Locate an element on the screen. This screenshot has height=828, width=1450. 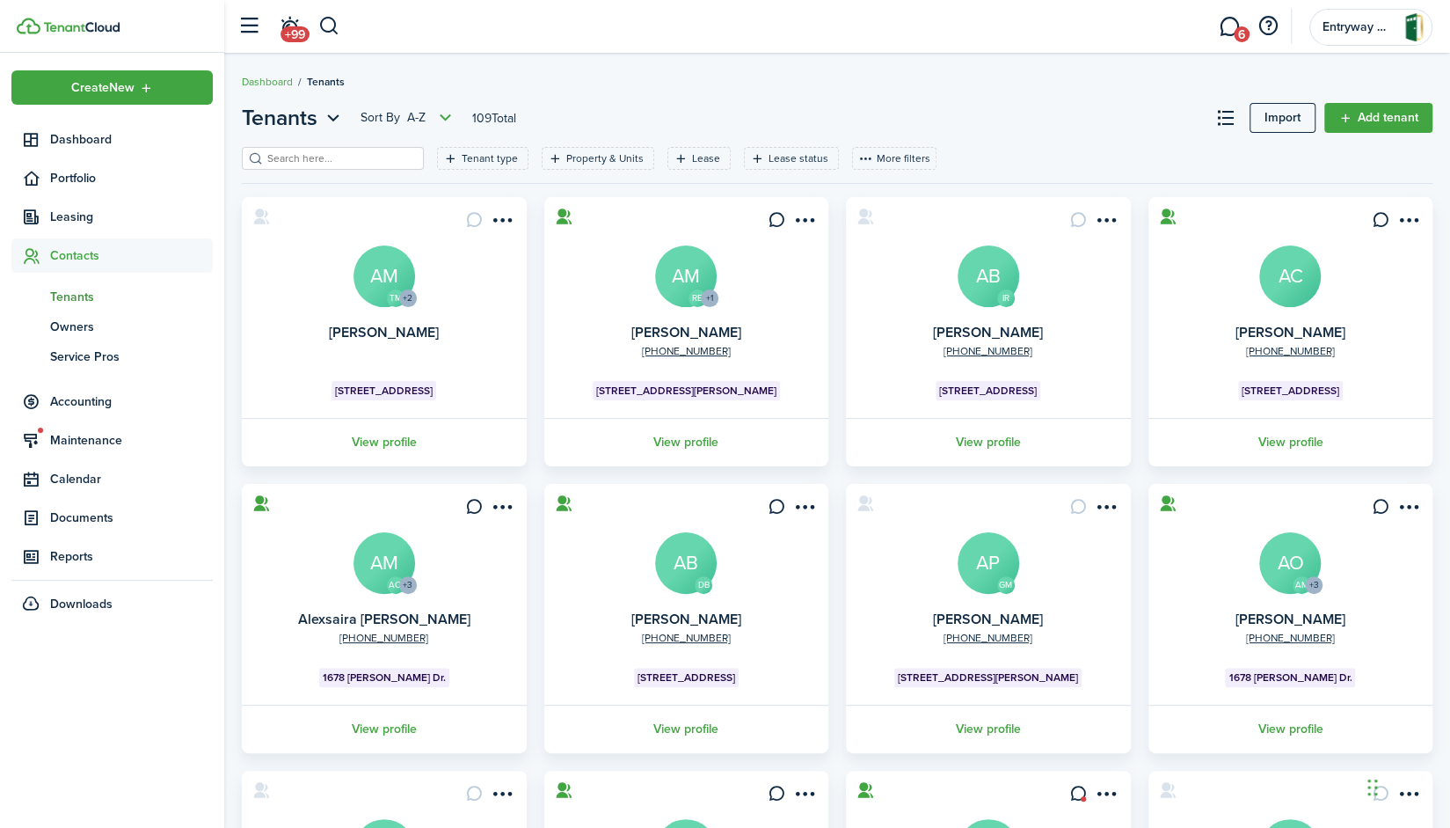
a: AP is located at coordinates (988, 563).